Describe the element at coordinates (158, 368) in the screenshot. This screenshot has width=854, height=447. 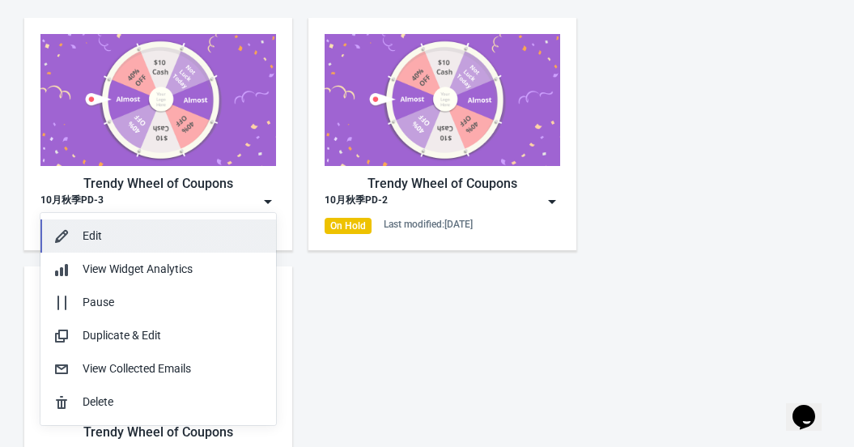
I see `button: View Collected Emails` at that location.